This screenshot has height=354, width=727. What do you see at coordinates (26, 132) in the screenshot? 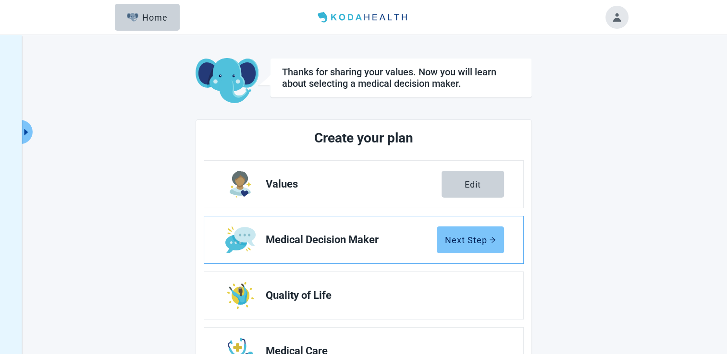
I see `span: caret-right` at bounding box center [26, 132].